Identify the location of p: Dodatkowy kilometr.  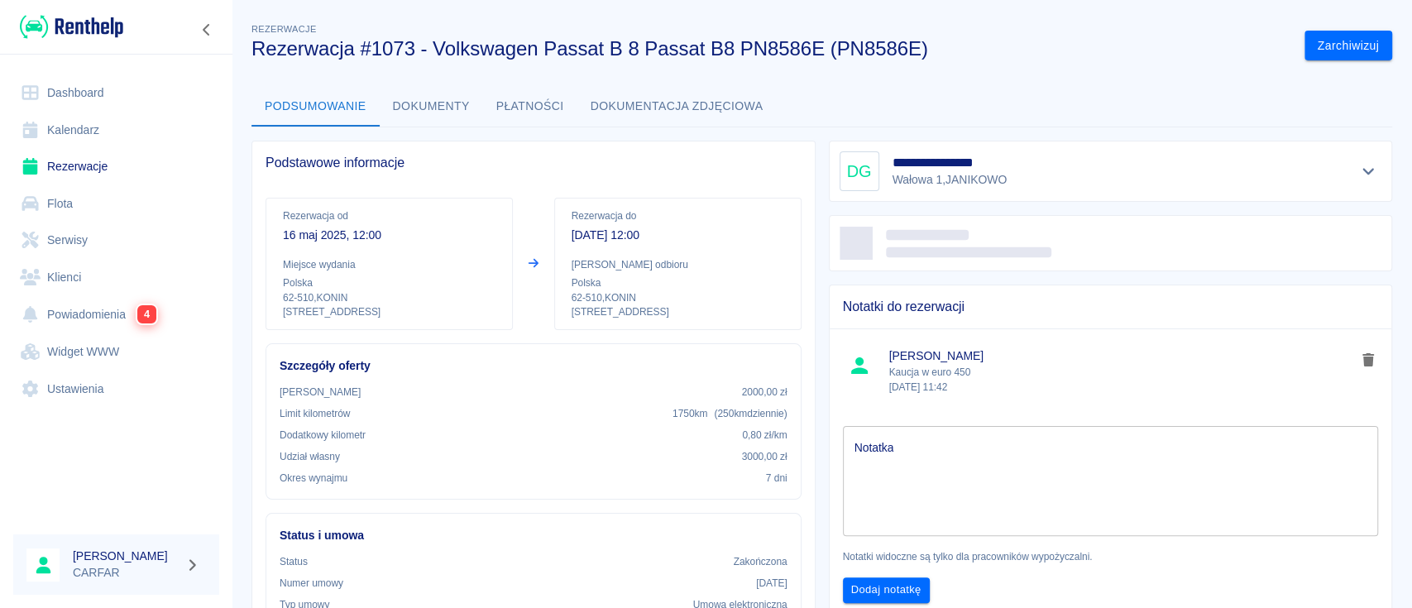
(323, 435).